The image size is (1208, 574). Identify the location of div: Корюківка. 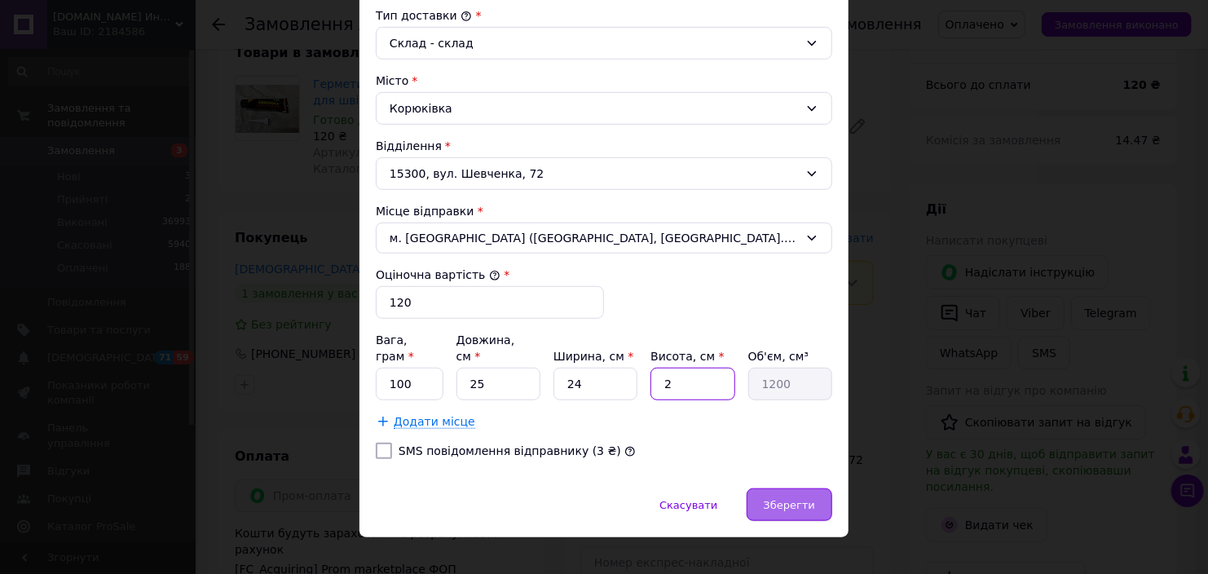
(604, 108).